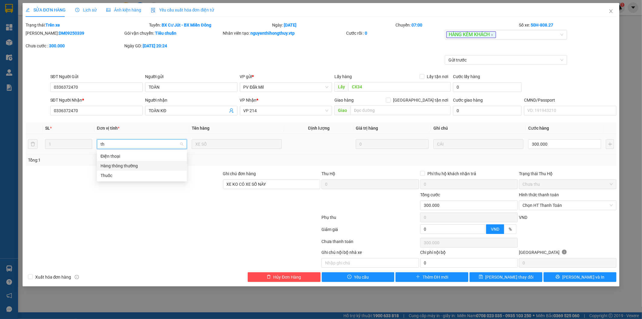 This screenshot has height=319, width=642. Describe the element at coordinates (487, 87) in the screenshot. I see `input: Cước lấy hàng` at that location.